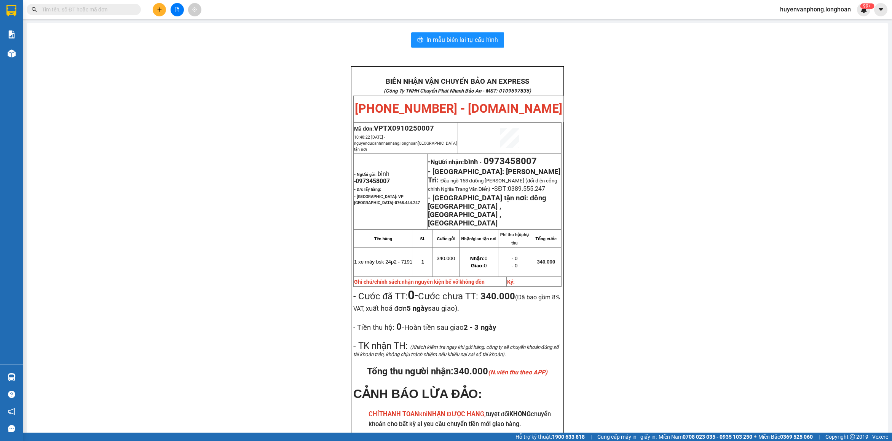 The height and width of the screenshot is (441, 892). I want to click on strong: Phí thu hộ/phụ thu, so click(515, 239).